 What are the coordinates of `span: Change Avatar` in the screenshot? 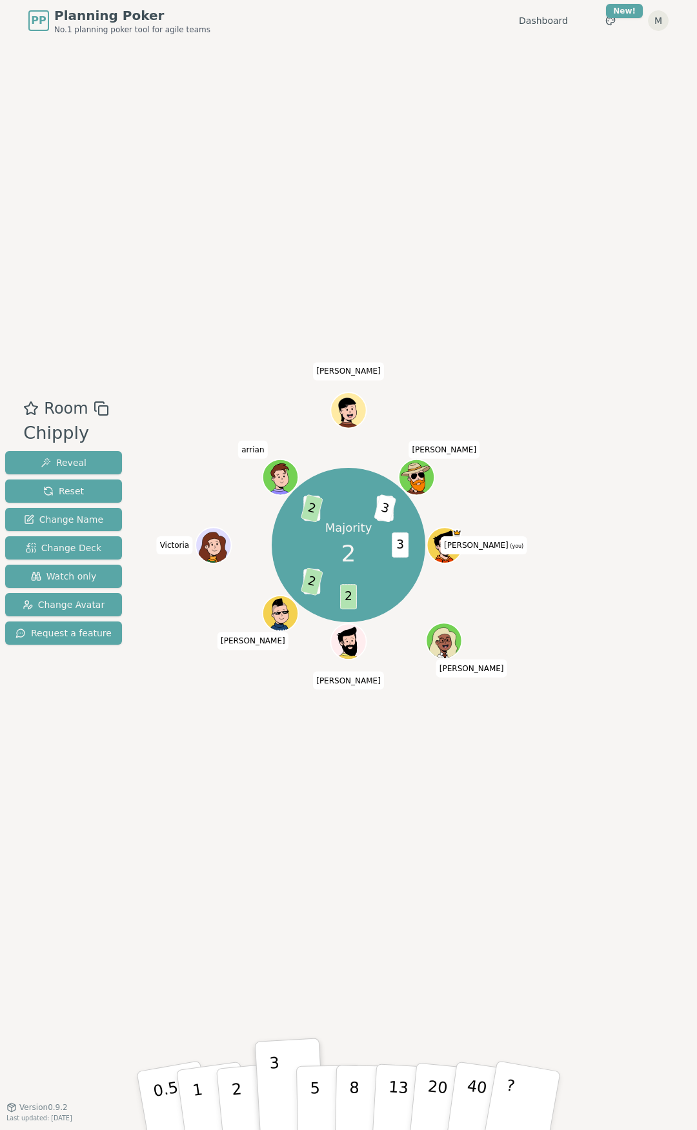 It's located at (64, 605).